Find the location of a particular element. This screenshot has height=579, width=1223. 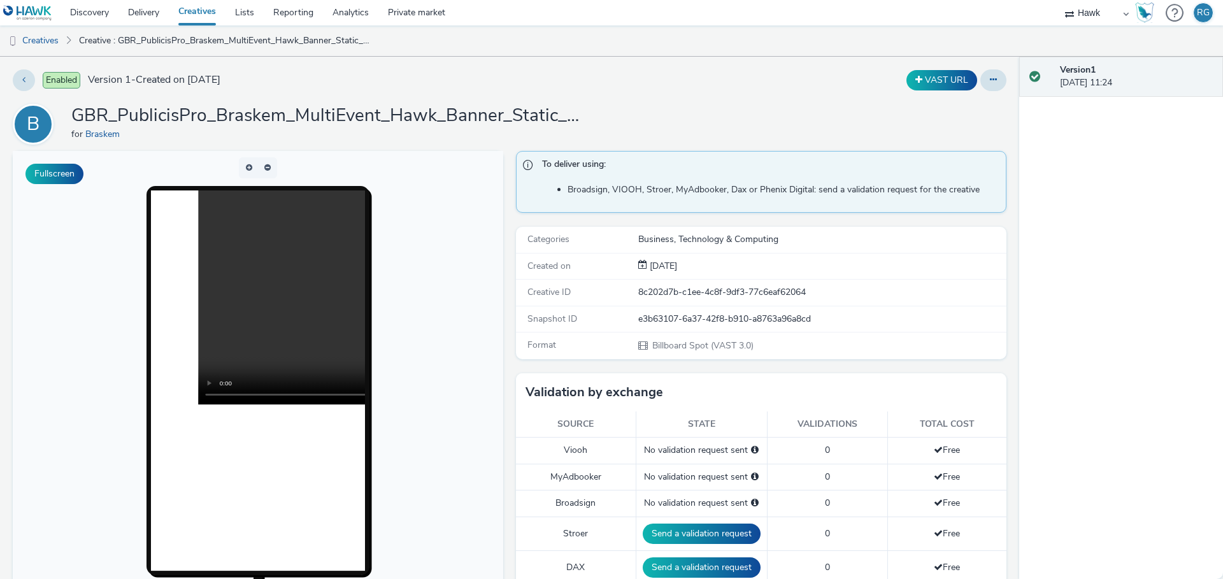

img: Hawk Academy is located at coordinates (1145, 13).